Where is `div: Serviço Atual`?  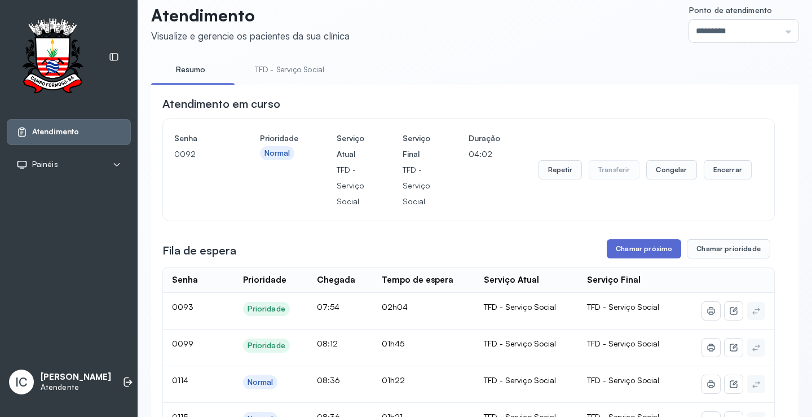 div: Serviço Atual is located at coordinates (512, 280).